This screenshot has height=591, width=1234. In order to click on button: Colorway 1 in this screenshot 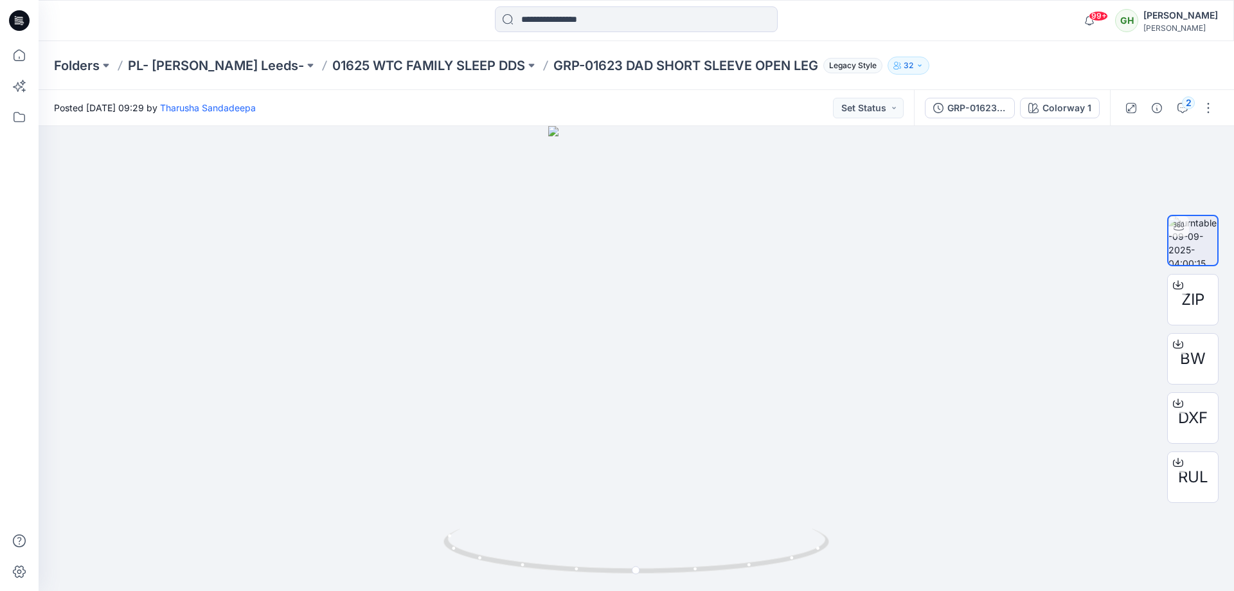, I will do `click(1060, 108)`.